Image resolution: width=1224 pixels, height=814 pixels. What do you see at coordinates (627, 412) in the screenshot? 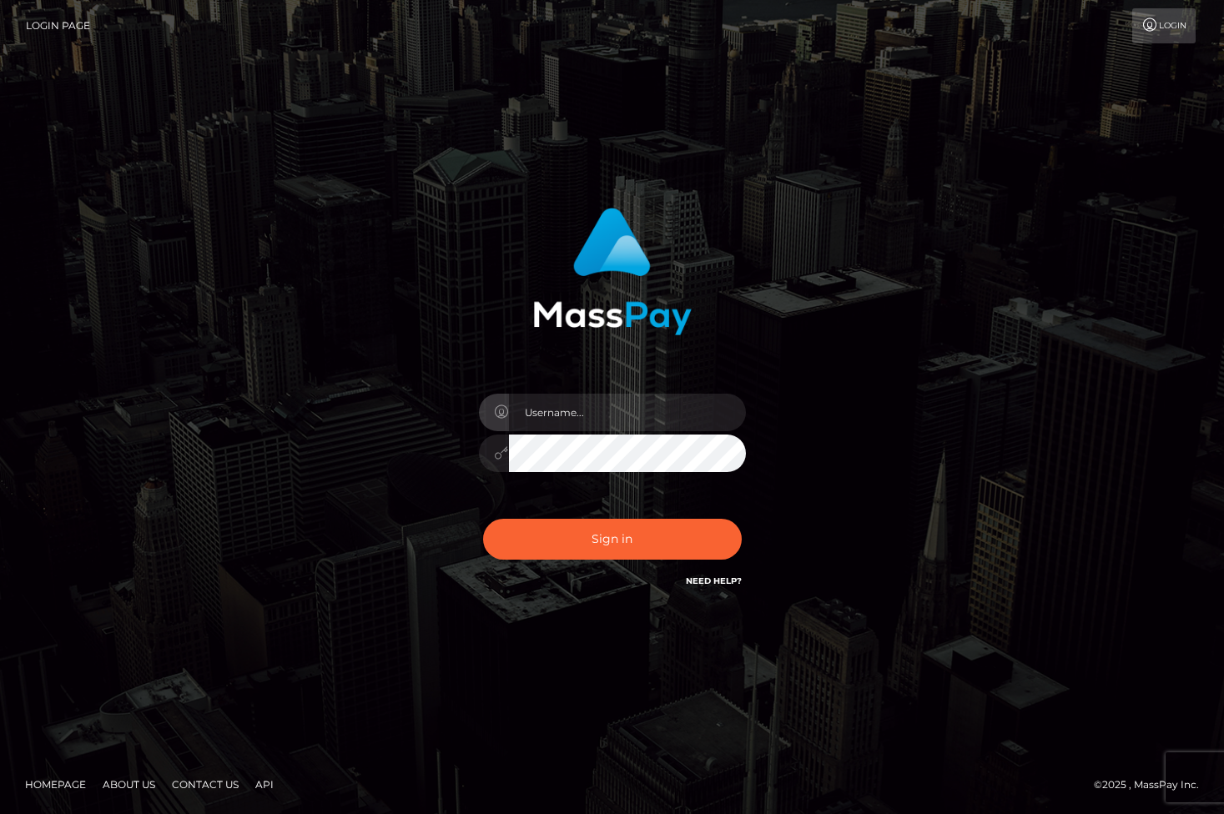
I see `input: Username...` at bounding box center [627, 412].